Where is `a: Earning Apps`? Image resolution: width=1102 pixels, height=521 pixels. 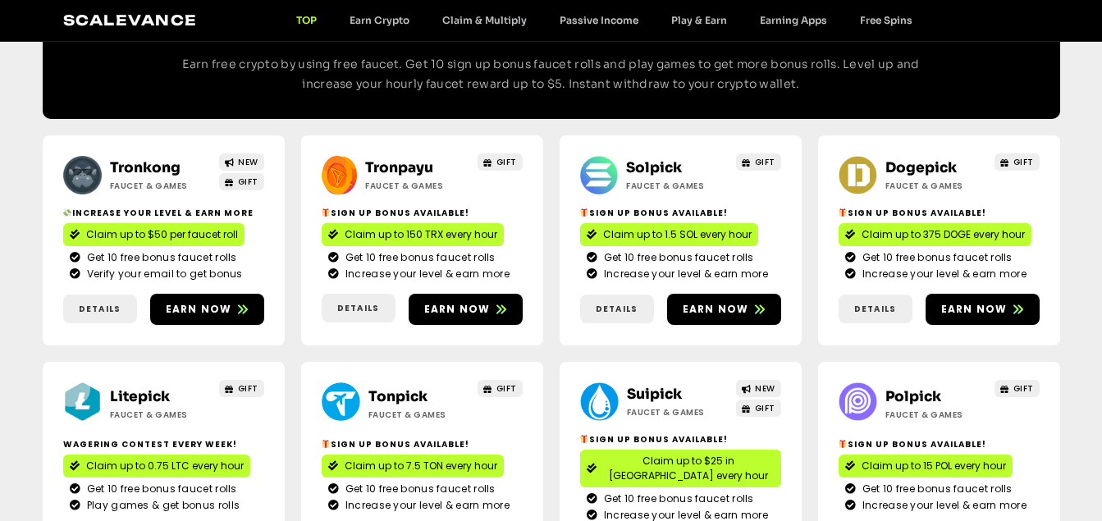
a: Earning Apps is located at coordinates (793, 20).